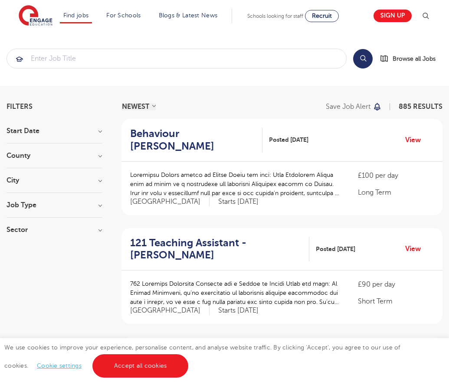 This screenshot has height=385, width=449. Describe the element at coordinates (395, 301) in the screenshot. I see `p: Short Term` at that location.